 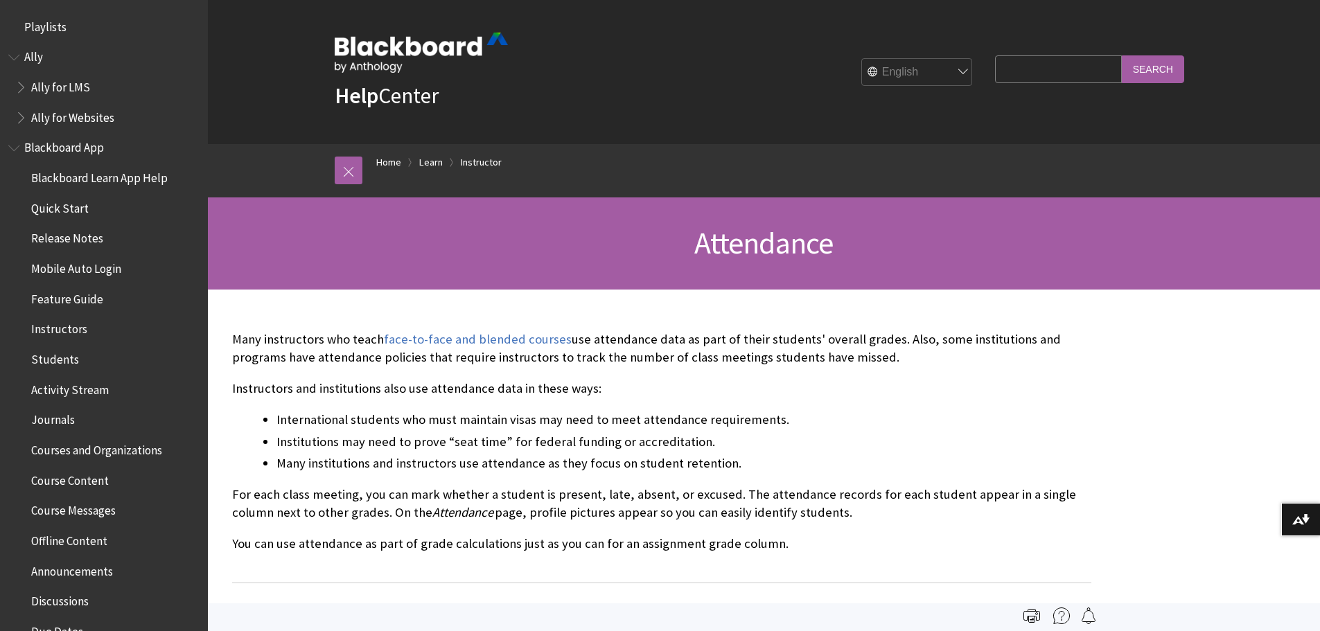 What do you see at coordinates (104, 87) in the screenshot?
I see `nav: Book outline for Anthology Ally Help` at bounding box center [104, 87].